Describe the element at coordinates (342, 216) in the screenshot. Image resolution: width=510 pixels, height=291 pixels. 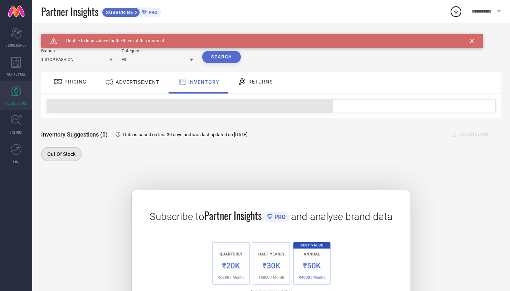
I see `span: and analyse brand data` at that location.